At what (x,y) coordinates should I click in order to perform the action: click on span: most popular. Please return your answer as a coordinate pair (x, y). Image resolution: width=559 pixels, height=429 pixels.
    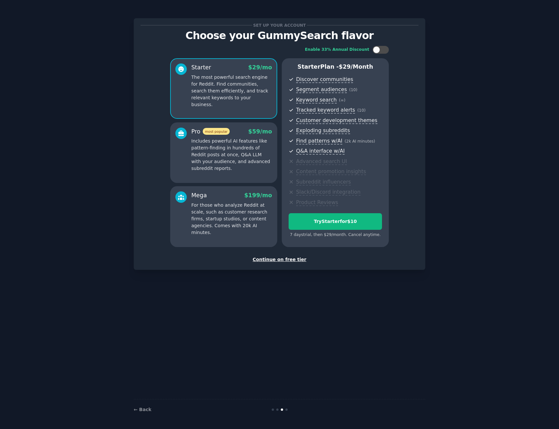
    Looking at the image, I should click on (216, 131).